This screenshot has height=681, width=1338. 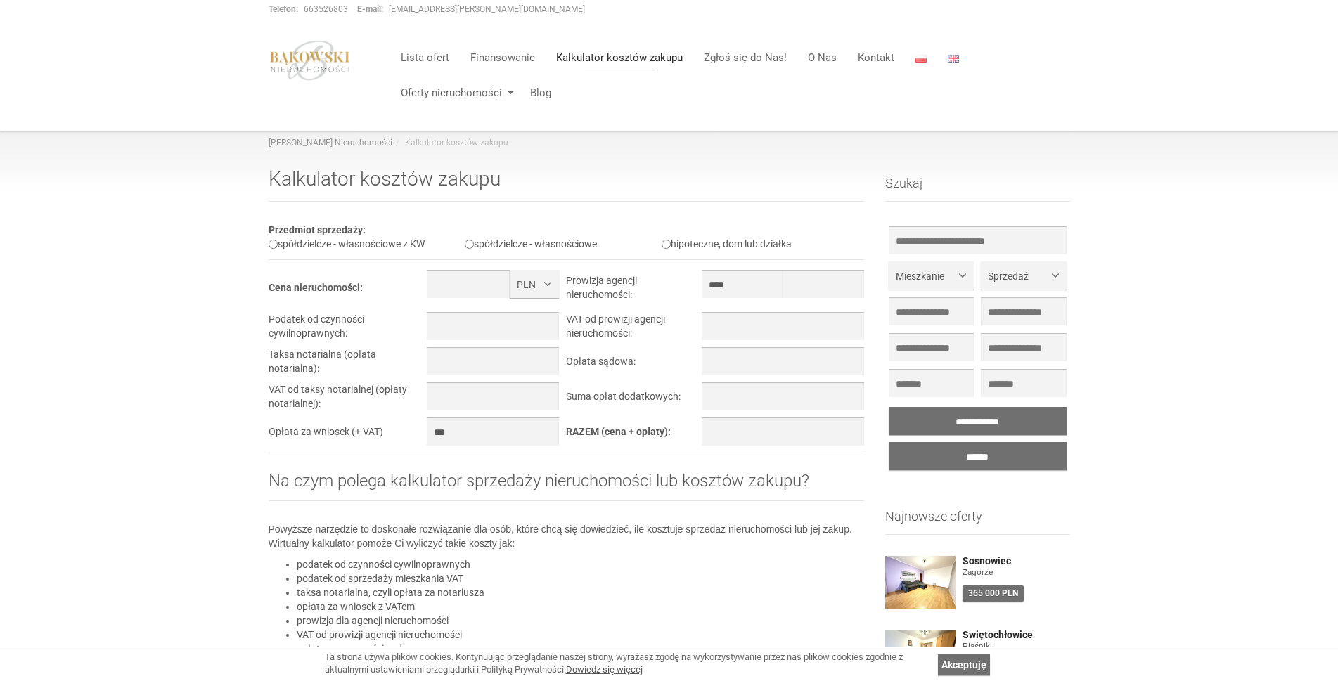 I want to click on a: 663526803, so click(x=326, y=9).